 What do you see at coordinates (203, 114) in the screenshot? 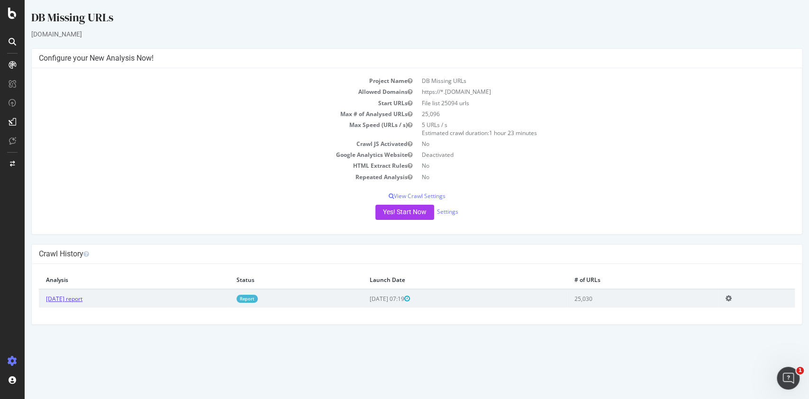
I see `td: Max # of Analysed URLs` at bounding box center [203, 114].